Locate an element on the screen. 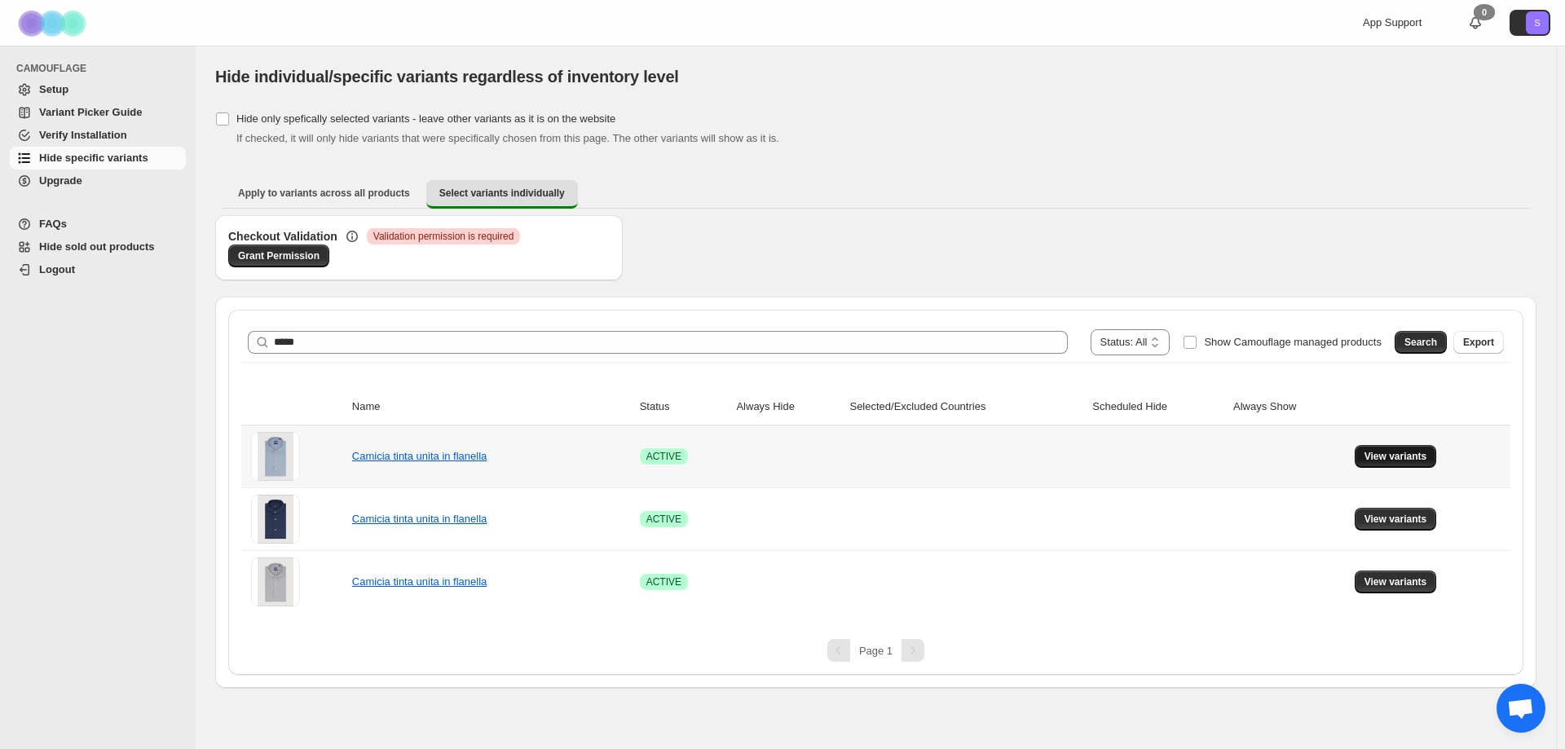 This screenshot has width=1565, height=749. a: Hide specific variants is located at coordinates (98, 158).